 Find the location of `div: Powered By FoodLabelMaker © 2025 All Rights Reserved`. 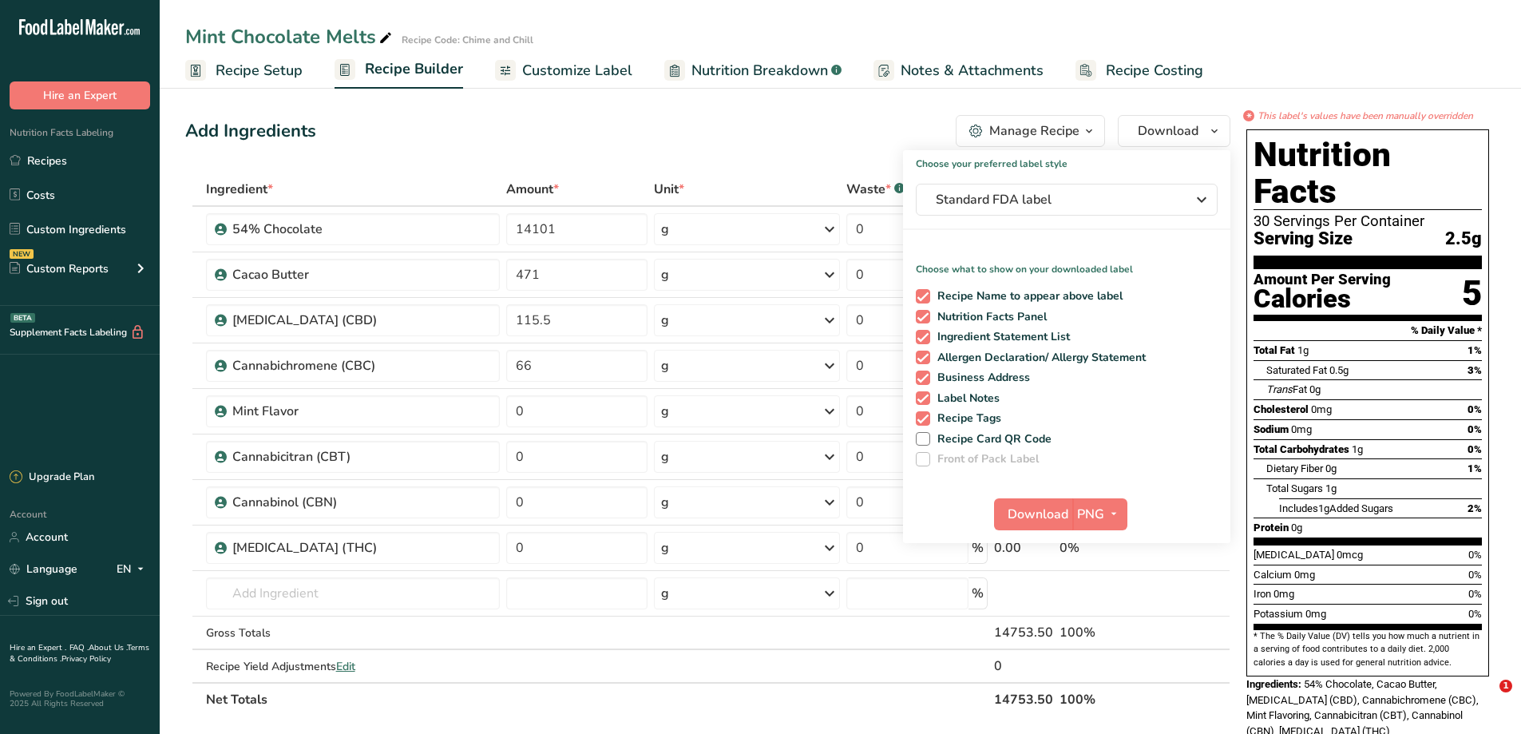

div: Powered By FoodLabelMaker © 2025 All Rights Reserved is located at coordinates (80, 698).